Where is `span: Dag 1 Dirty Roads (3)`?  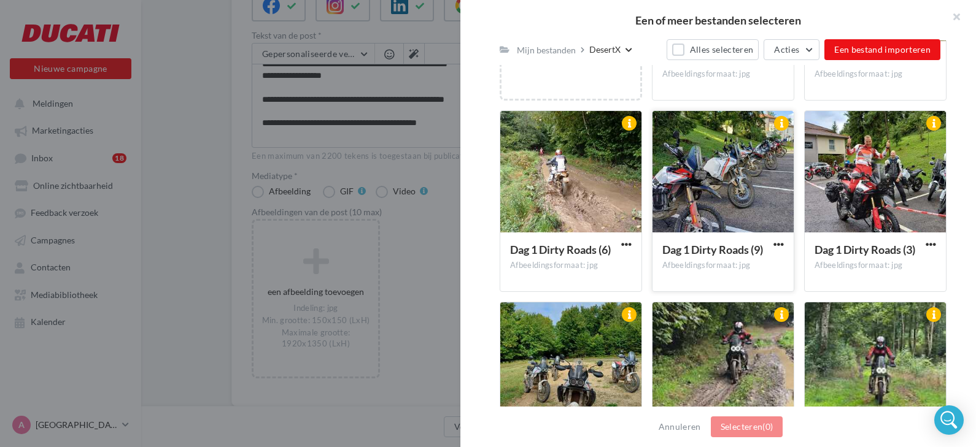 span: Dag 1 Dirty Roads (3) is located at coordinates (865, 250).